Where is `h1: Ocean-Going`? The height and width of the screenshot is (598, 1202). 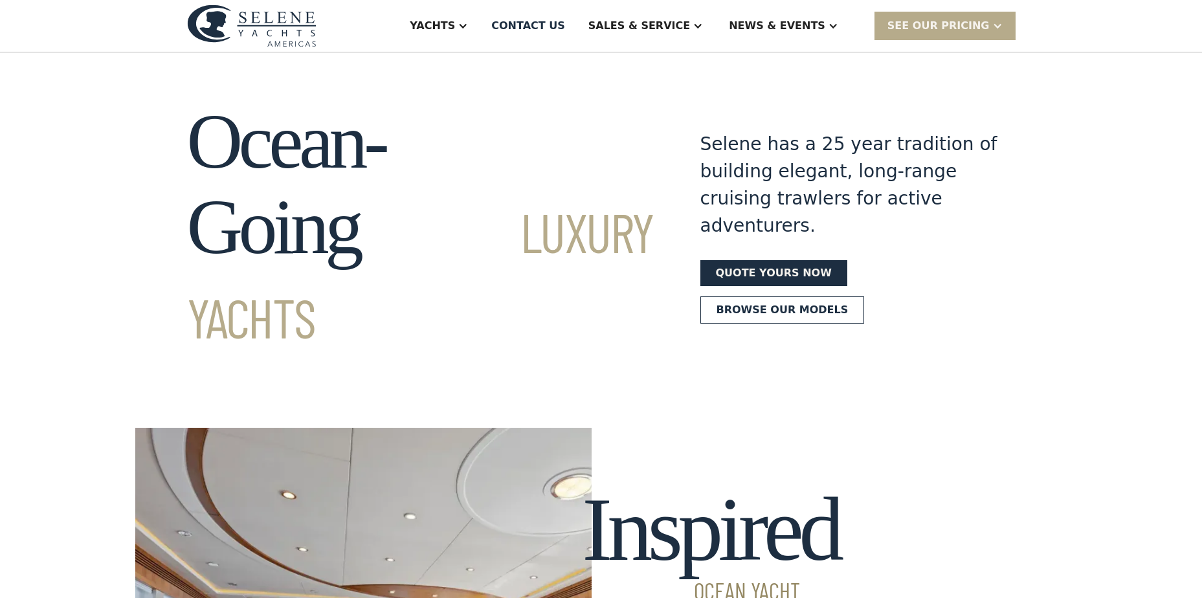
h1: Ocean-Going is located at coordinates (420, 227).